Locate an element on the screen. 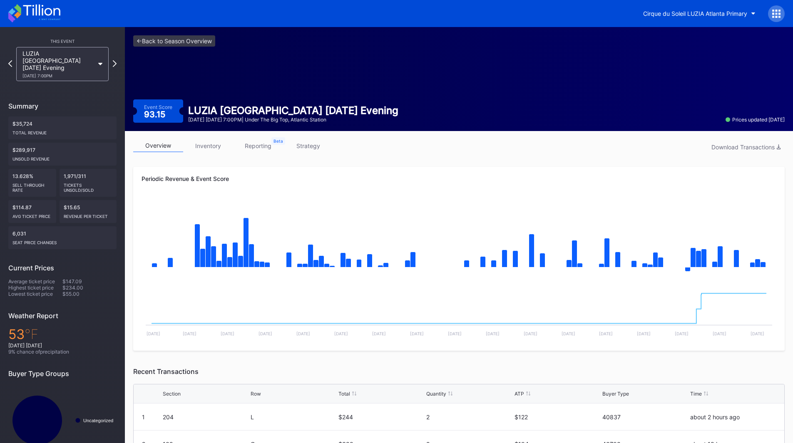 This screenshot has width=793, height=443. div: Total is located at coordinates (344, 394).